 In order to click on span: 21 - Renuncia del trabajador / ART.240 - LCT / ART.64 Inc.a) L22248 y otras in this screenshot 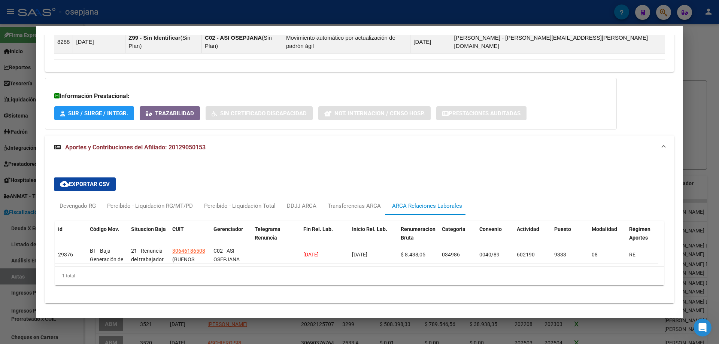, I will do `click(147, 272)`.